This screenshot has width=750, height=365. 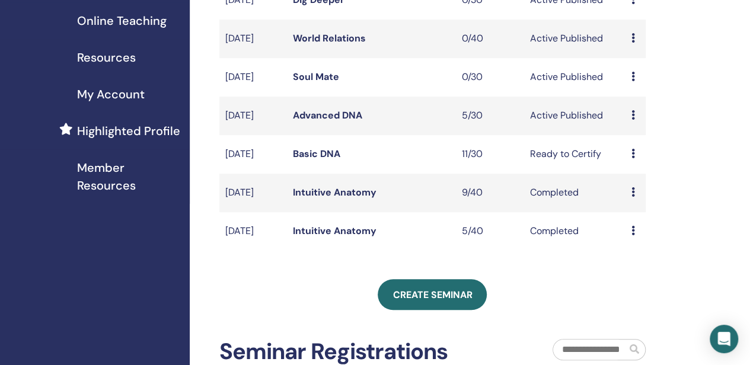 What do you see at coordinates (106, 57) in the screenshot?
I see `span: Resources` at bounding box center [106, 57].